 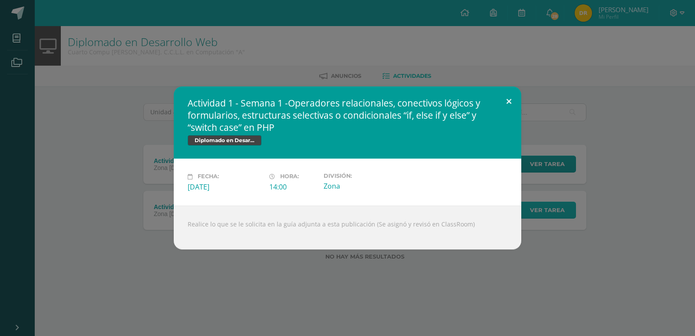 I want to click on span: Fecha:, so click(x=208, y=176).